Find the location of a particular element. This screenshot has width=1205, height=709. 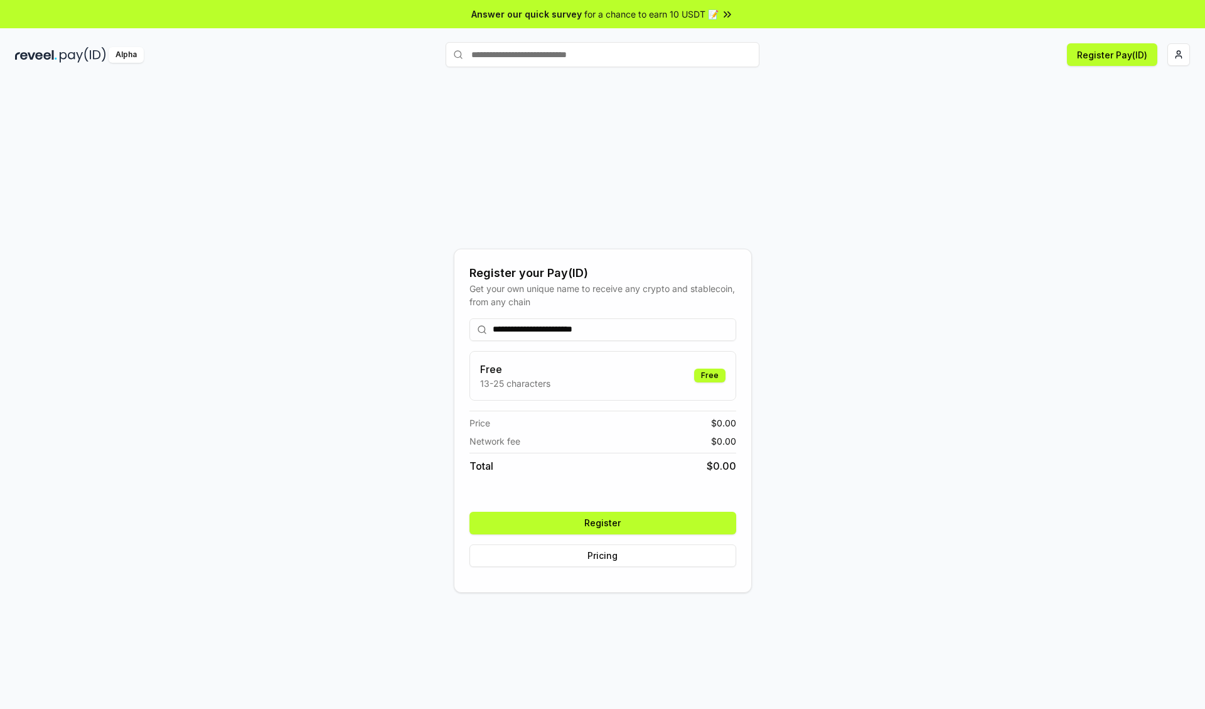

img: pay_id is located at coordinates (83, 55).